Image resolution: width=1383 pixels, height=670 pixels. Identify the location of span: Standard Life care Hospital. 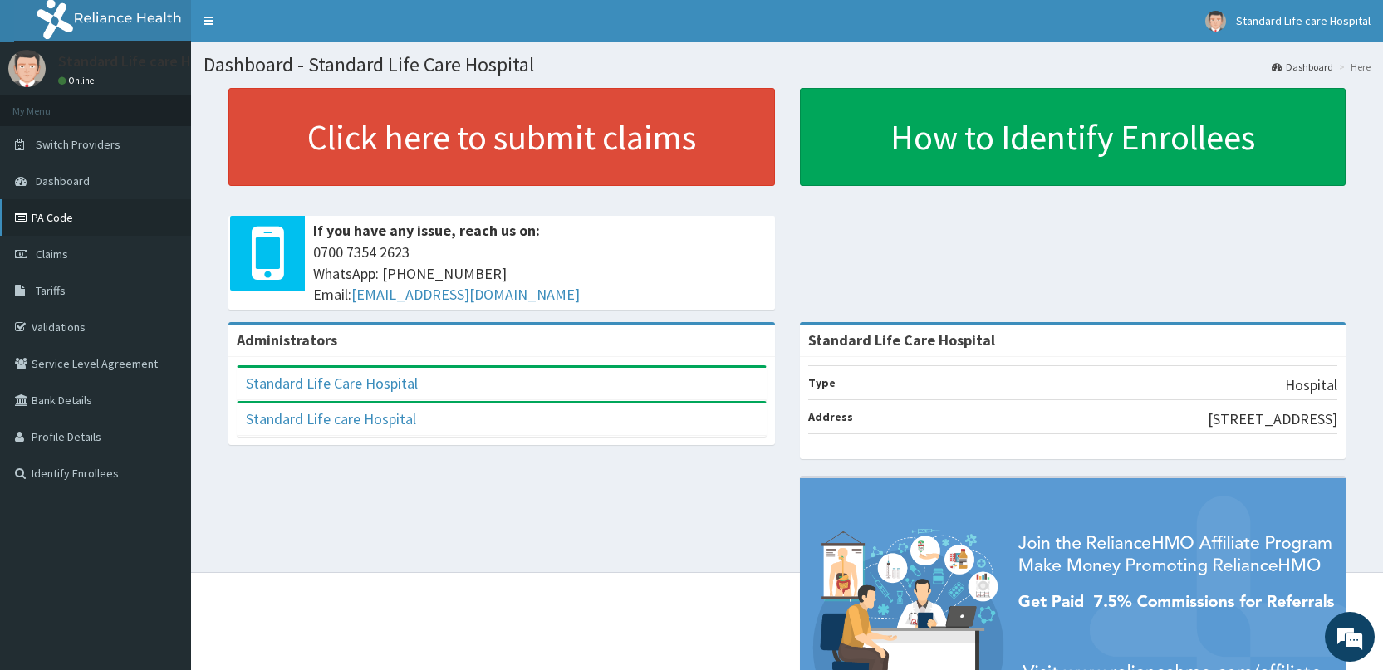
(1303, 21).